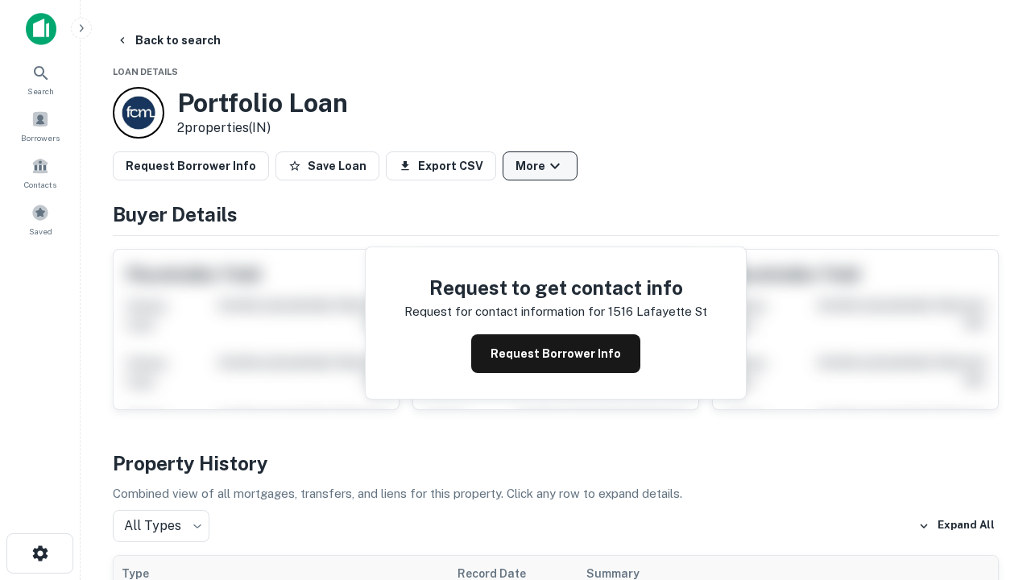  Describe the element at coordinates (658, 312) in the screenshot. I see `p: 1516 lafayette st` at that location.